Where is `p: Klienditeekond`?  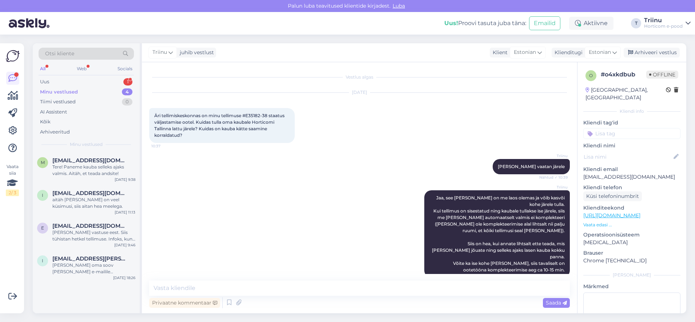
p: Klienditeekond is located at coordinates (631, 208).